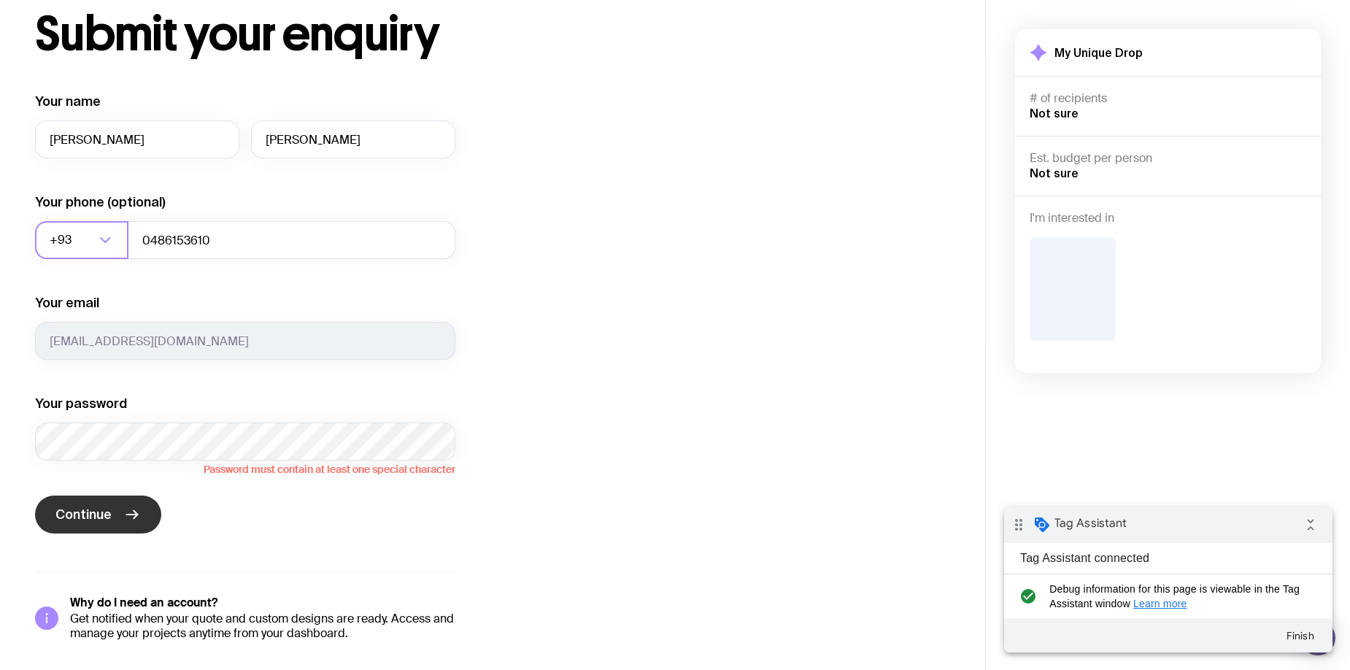 Image resolution: width=1350 pixels, height=670 pixels. I want to click on h5: Why do I need an account?, so click(263, 603).